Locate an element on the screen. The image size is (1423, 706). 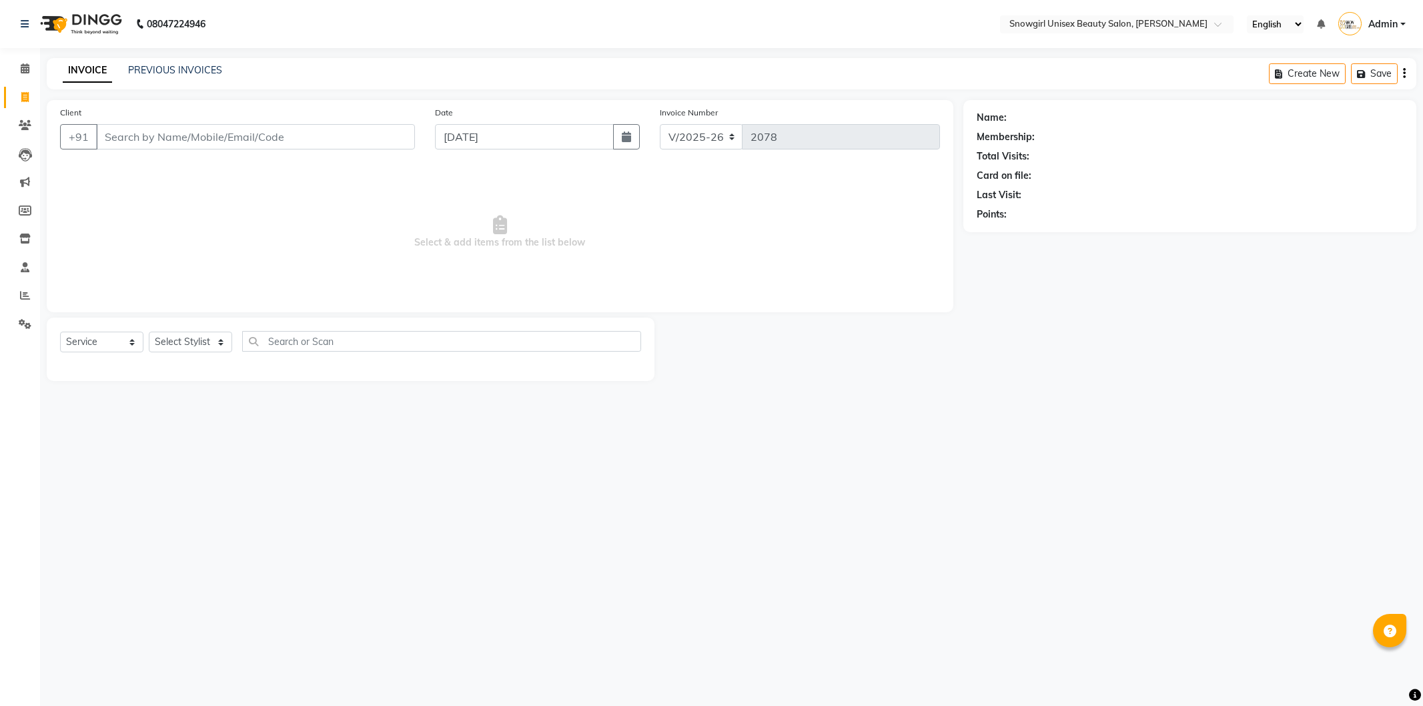
span: Admin is located at coordinates (1383, 24).